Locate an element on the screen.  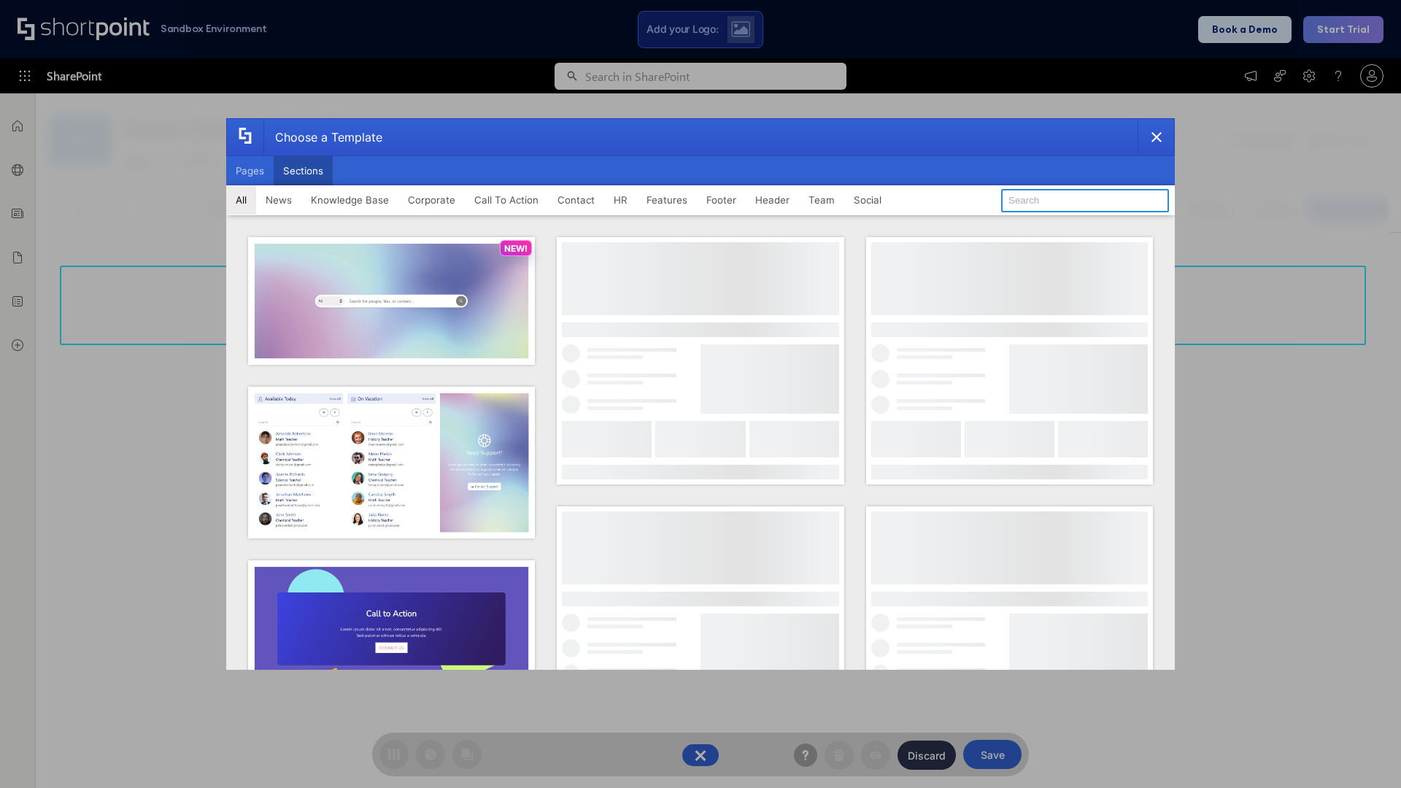
button: Knowledge Base is located at coordinates (350, 200).